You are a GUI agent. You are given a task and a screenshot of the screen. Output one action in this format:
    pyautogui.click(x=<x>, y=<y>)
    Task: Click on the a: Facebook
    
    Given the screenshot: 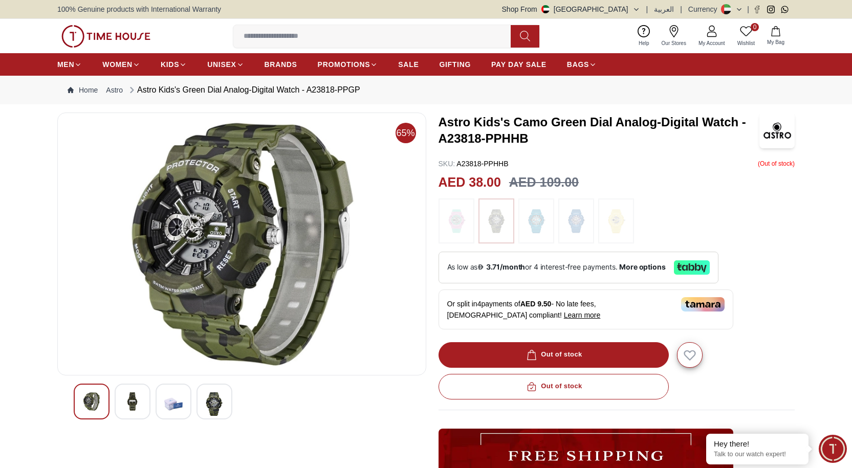 What is the action you would take?
    pyautogui.click(x=757, y=9)
    